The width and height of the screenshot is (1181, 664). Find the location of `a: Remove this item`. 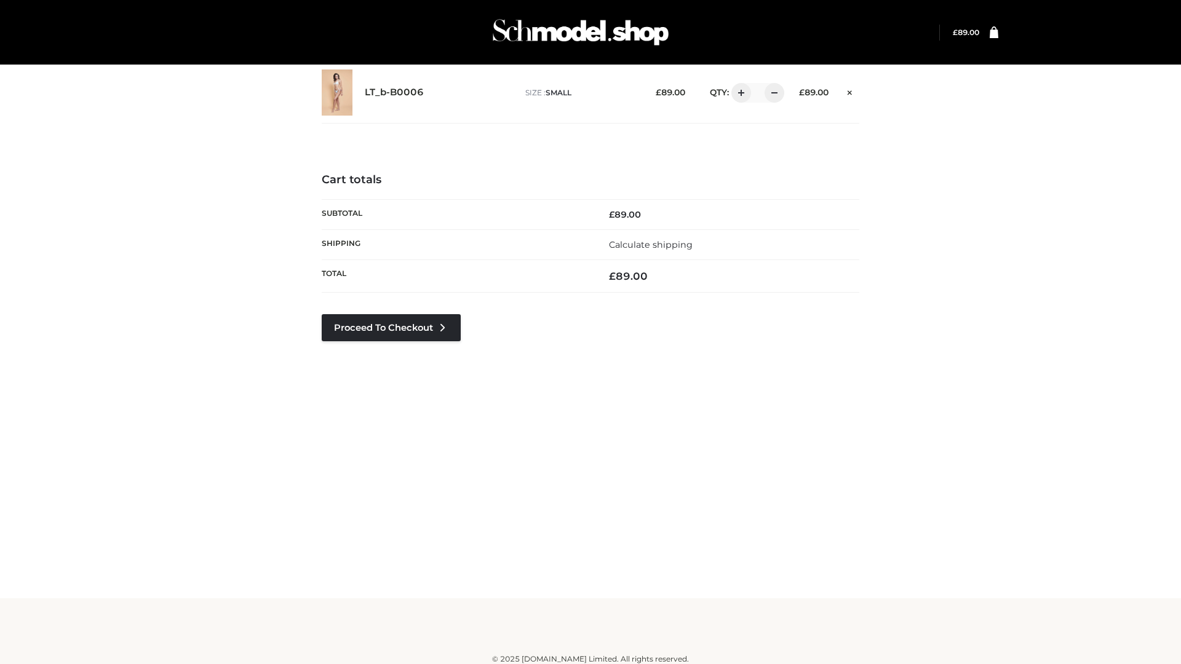

a: Remove this item is located at coordinates (850, 91).